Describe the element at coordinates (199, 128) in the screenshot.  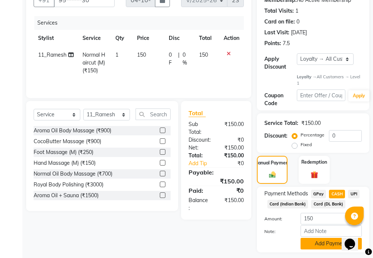
I see `div: Sub Total:` at that location.